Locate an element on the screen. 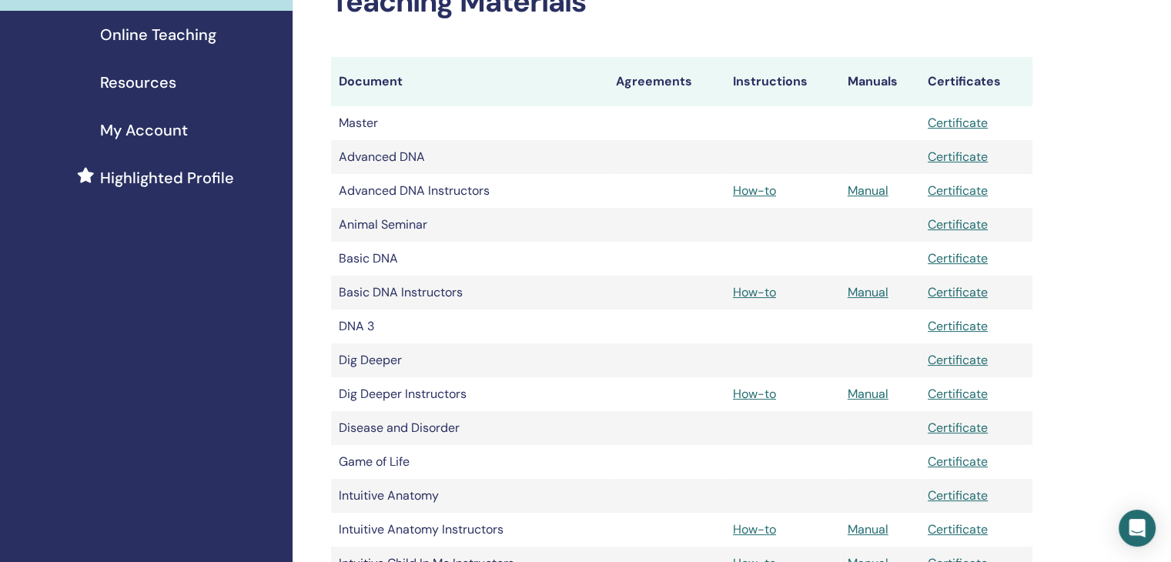  td: Basic DNA Instructors is located at coordinates (469, 292).